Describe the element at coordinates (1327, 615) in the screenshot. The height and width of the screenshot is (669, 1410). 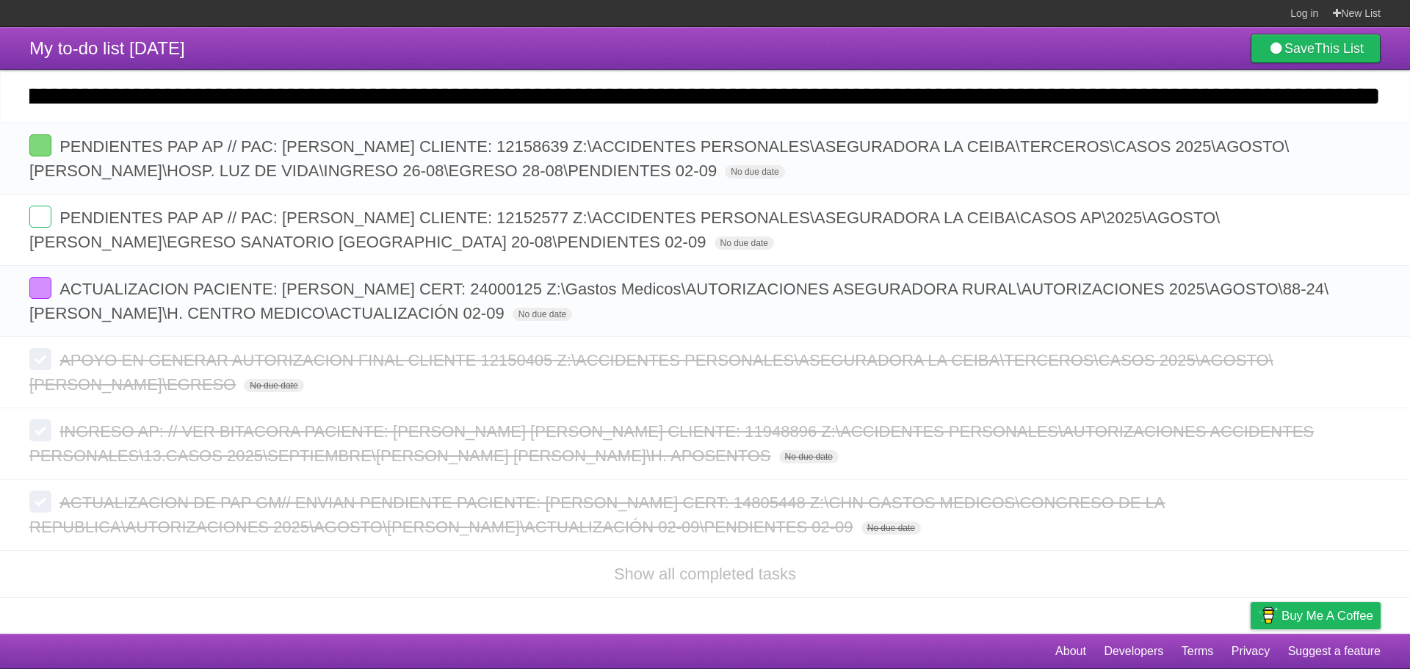
I see `span: Buy me a coffee` at that location.